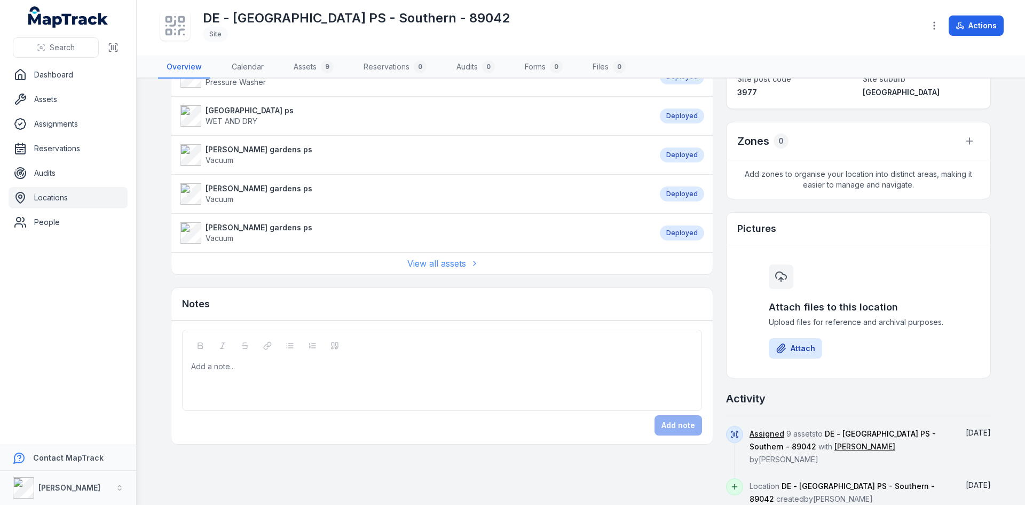 The height and width of the screenshot is (505, 1025). I want to click on a: Locations, so click(68, 198).